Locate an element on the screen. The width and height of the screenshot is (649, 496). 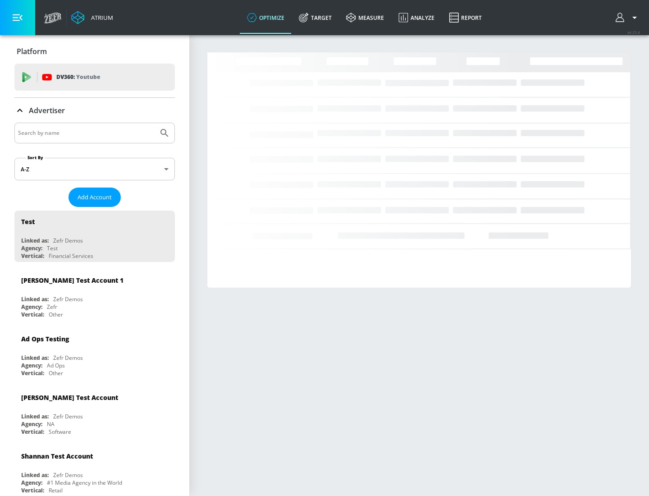
div: #1 Media Agency in the World is located at coordinates (84, 482).